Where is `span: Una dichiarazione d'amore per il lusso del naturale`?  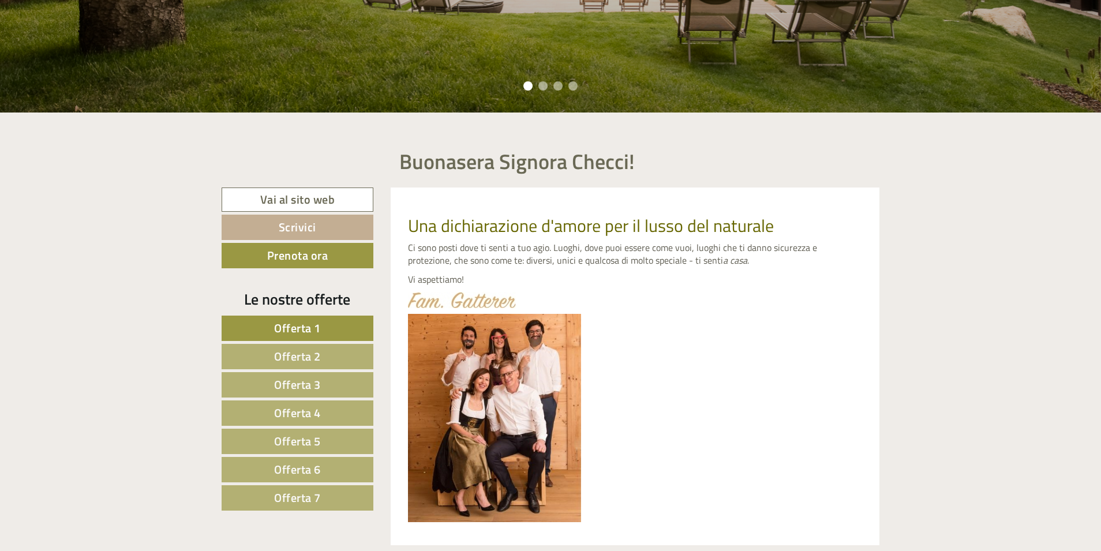
span: Una dichiarazione d'amore per il lusso del naturale is located at coordinates (591, 226).